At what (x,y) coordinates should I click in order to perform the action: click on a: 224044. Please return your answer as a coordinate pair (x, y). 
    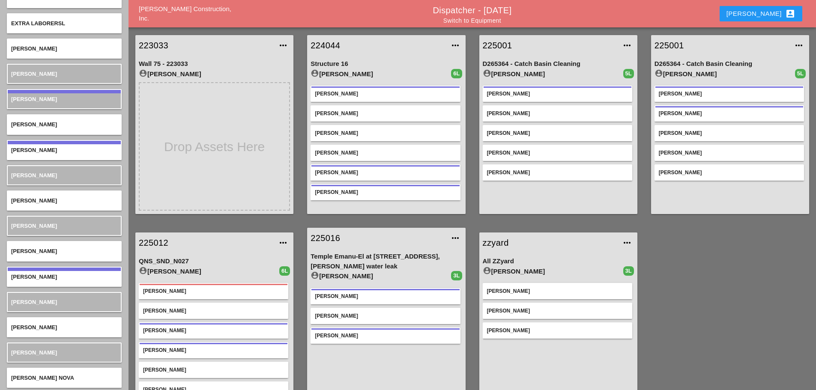
    Looking at the image, I should click on (377, 45).